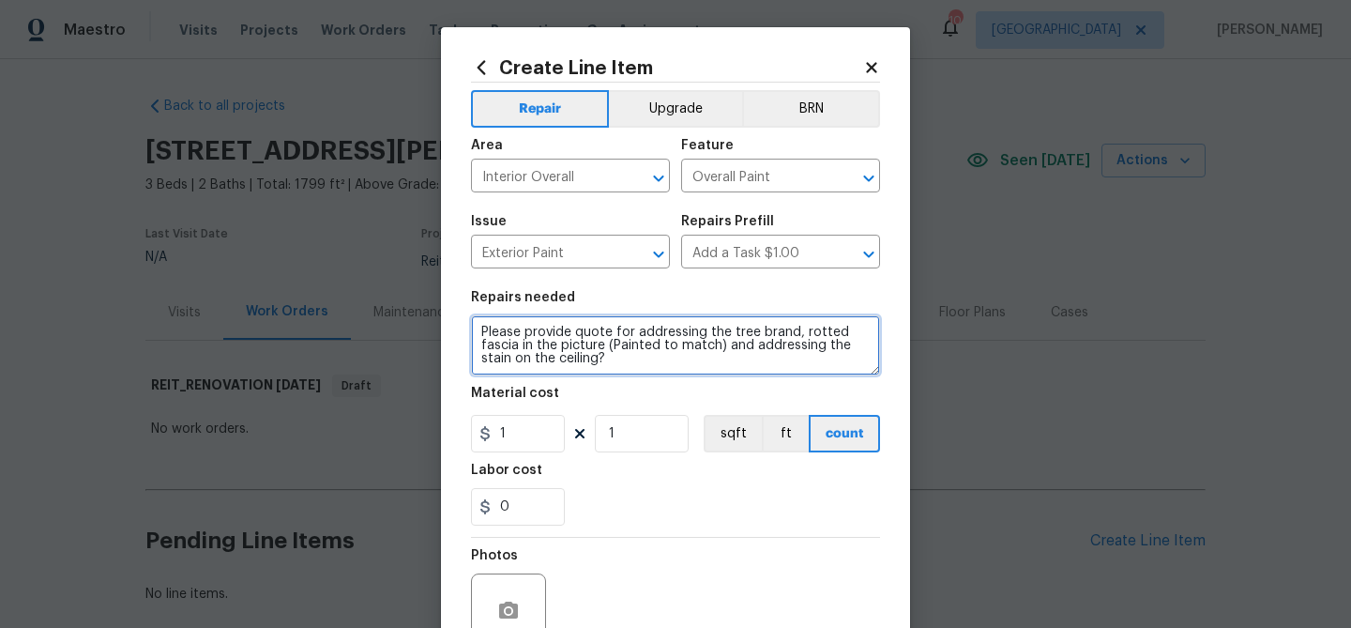 The width and height of the screenshot is (1351, 628). What do you see at coordinates (667, 68) in the screenshot?
I see `h2: Create Line Item` at bounding box center [667, 68].